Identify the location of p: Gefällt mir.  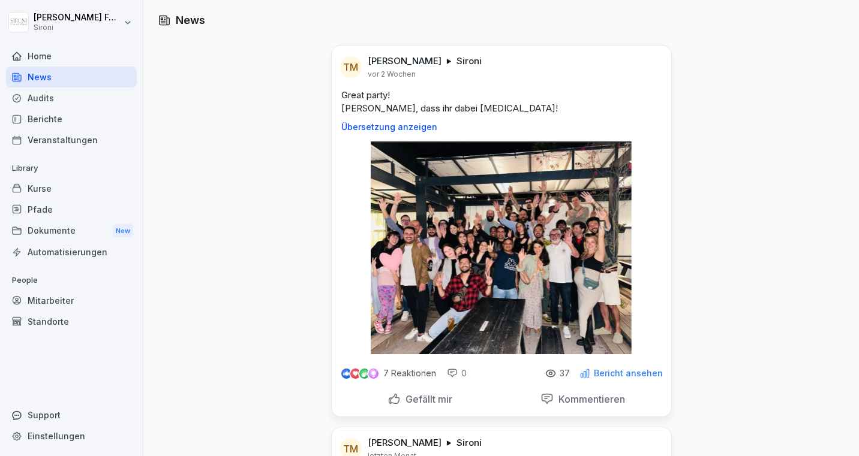
(426, 399).